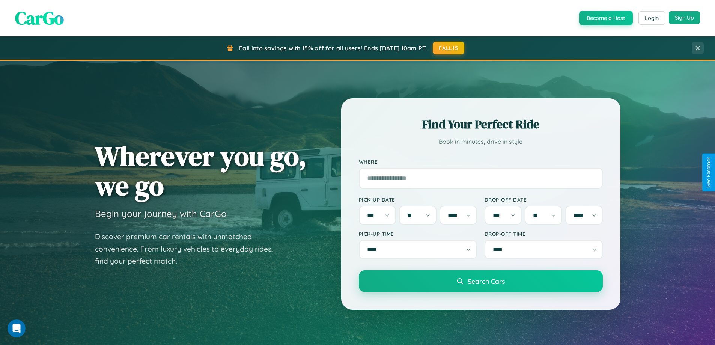 The width and height of the screenshot is (715, 345). Describe the element at coordinates (201, 171) in the screenshot. I see `h1: Wherever you go, we go` at that location.